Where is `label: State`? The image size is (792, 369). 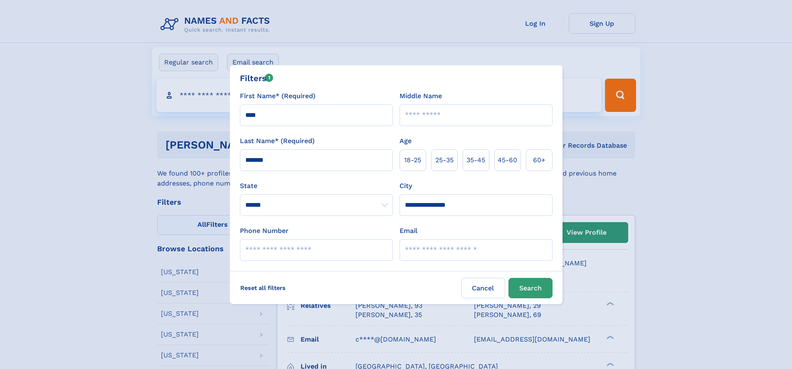
label: State is located at coordinates (316, 186).